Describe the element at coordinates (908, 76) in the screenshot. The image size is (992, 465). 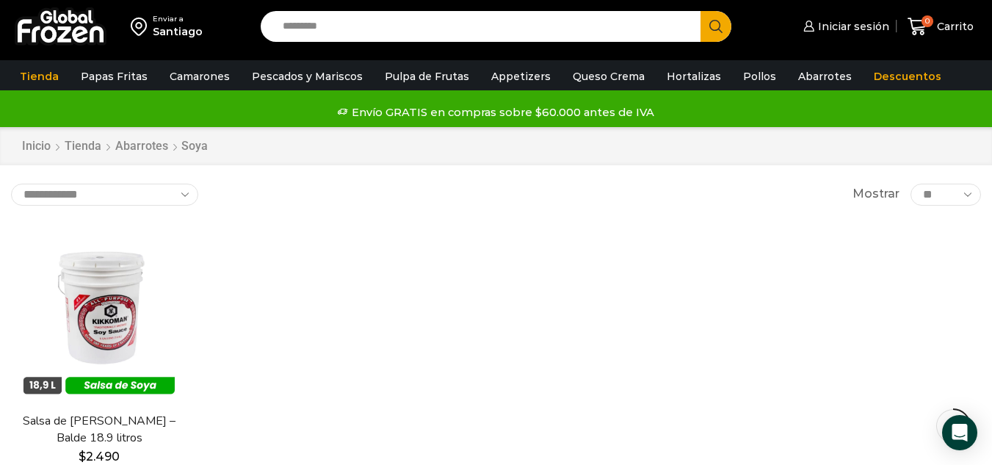
I see `a: Descuentos` at that location.